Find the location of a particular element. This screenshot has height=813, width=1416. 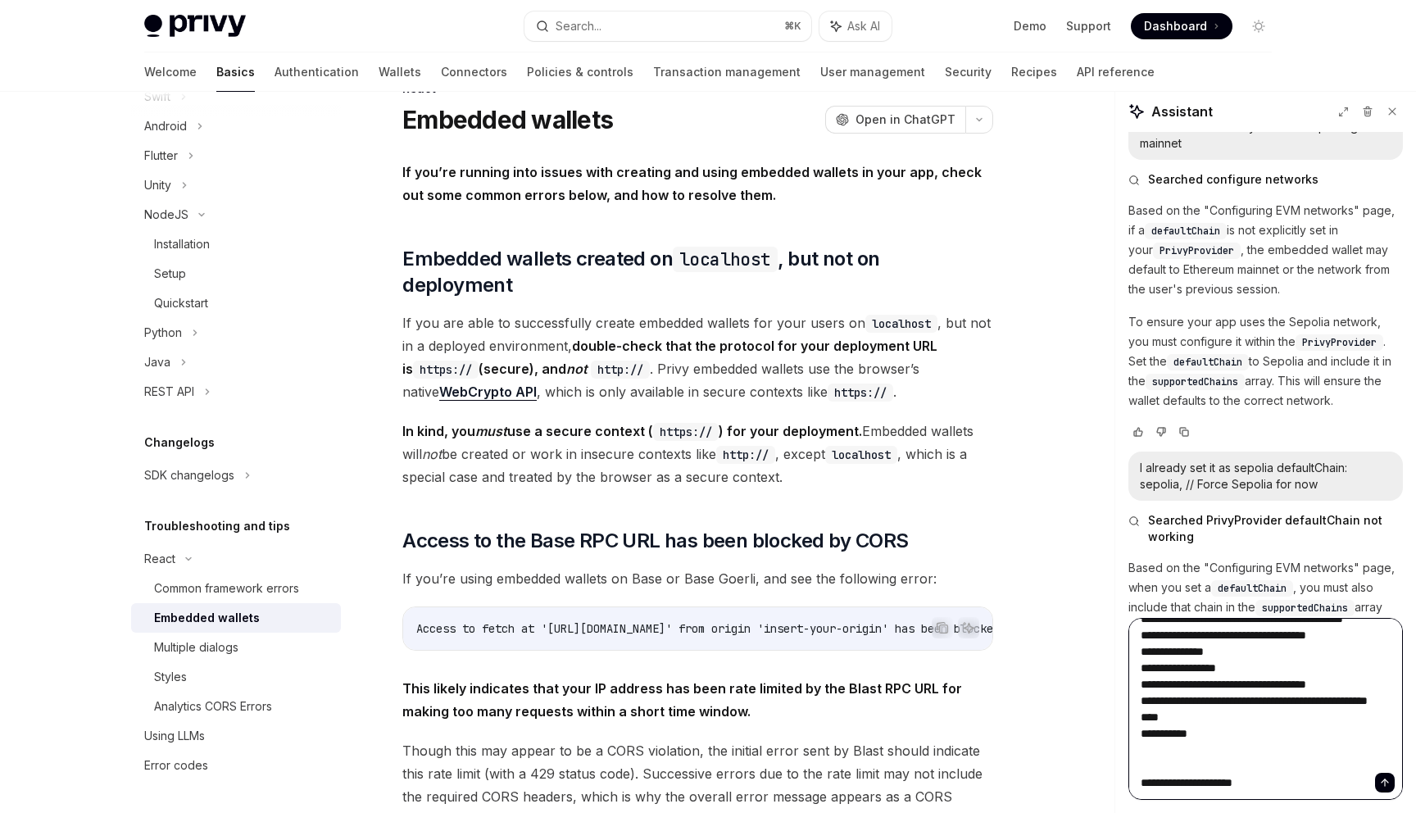

h5: Changelogs is located at coordinates (179, 443).